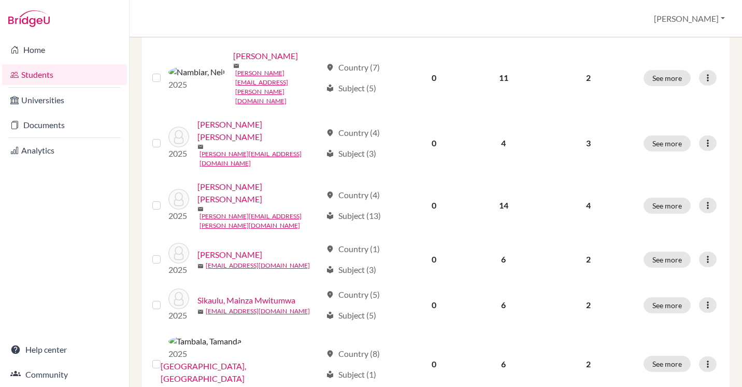 Image resolution: width=742 pixels, height=387 pixels. I want to click on img: Saka, Wongani, so click(179, 253).